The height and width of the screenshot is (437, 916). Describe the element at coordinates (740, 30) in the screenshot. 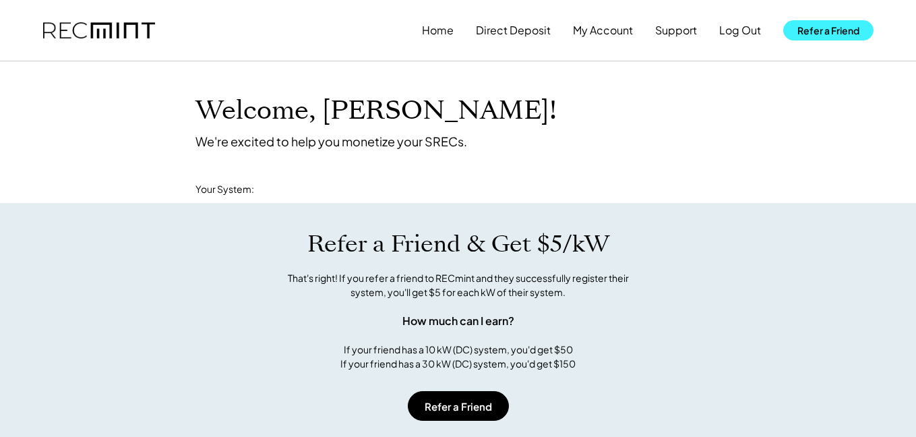

I see `button: Log Out` at that location.